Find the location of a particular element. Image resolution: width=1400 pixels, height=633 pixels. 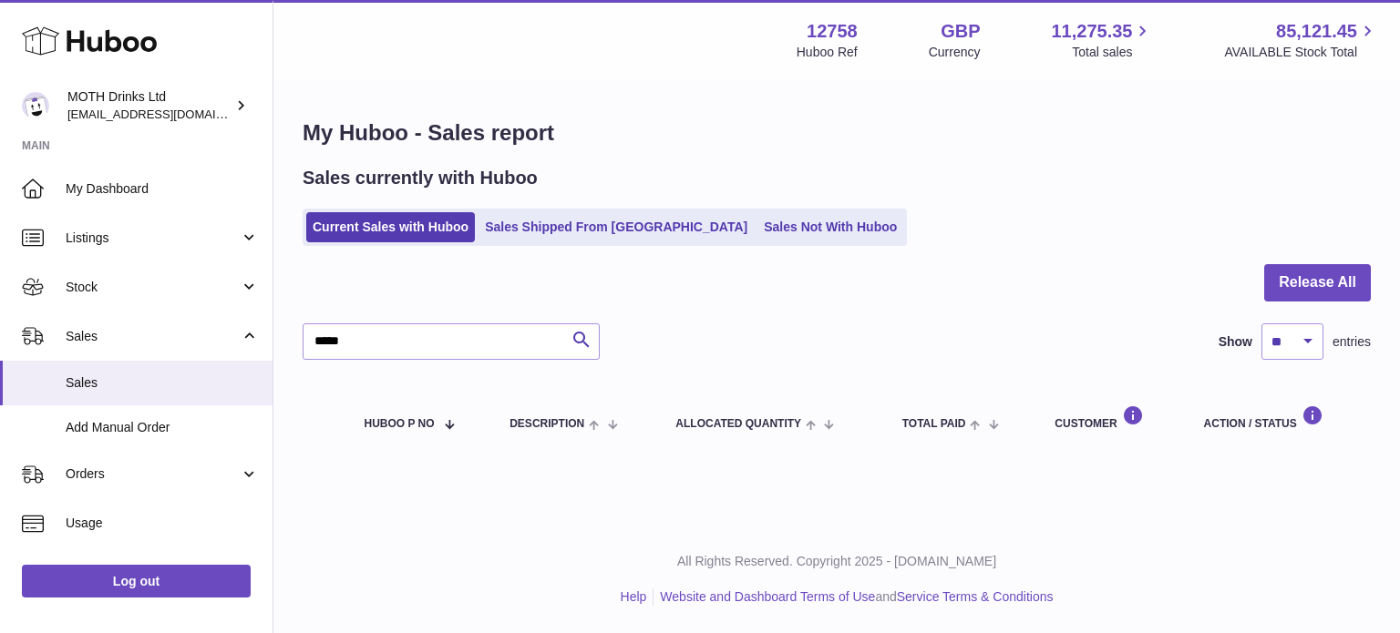

span: 85,121.45 is located at coordinates (1316, 31).